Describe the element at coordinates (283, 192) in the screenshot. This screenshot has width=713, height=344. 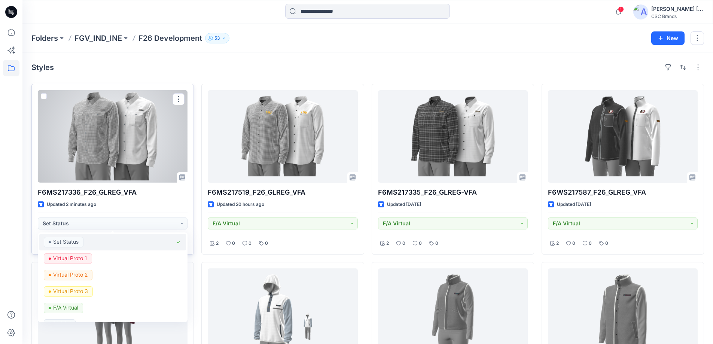
I see `p: F6MS217519_F26_GLREG_VFA` at that location.